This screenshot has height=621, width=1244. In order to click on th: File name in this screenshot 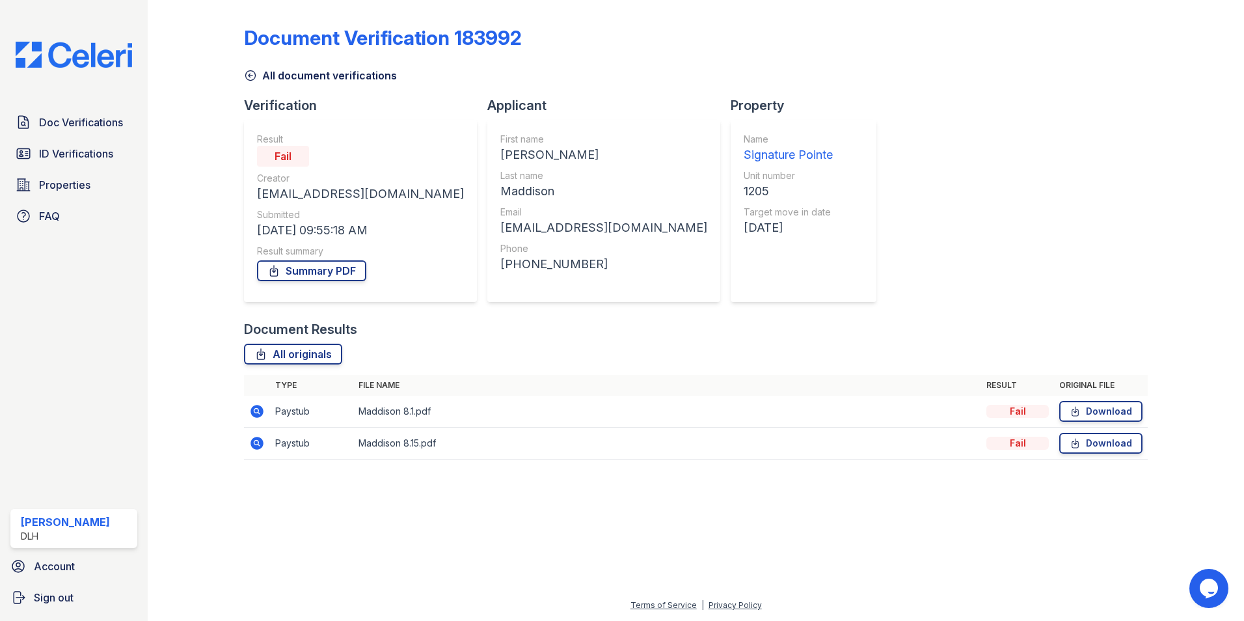, I will do `click(667, 385)`.